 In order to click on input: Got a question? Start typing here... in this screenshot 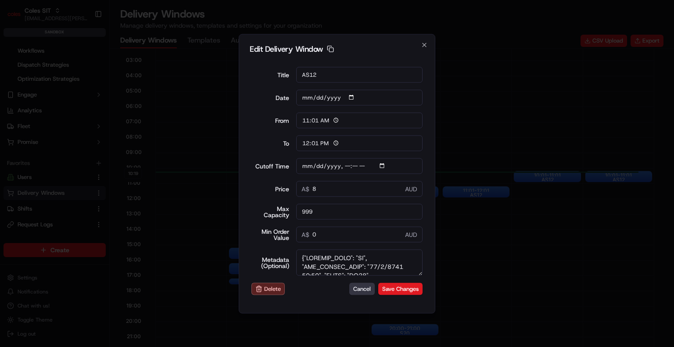, I will do `click(90, 61)`.